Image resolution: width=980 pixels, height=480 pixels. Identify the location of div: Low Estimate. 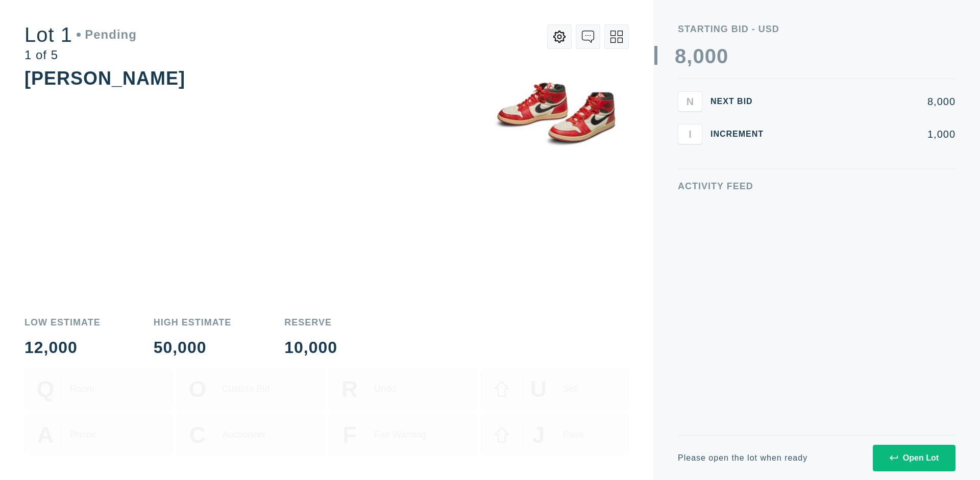
(62, 323).